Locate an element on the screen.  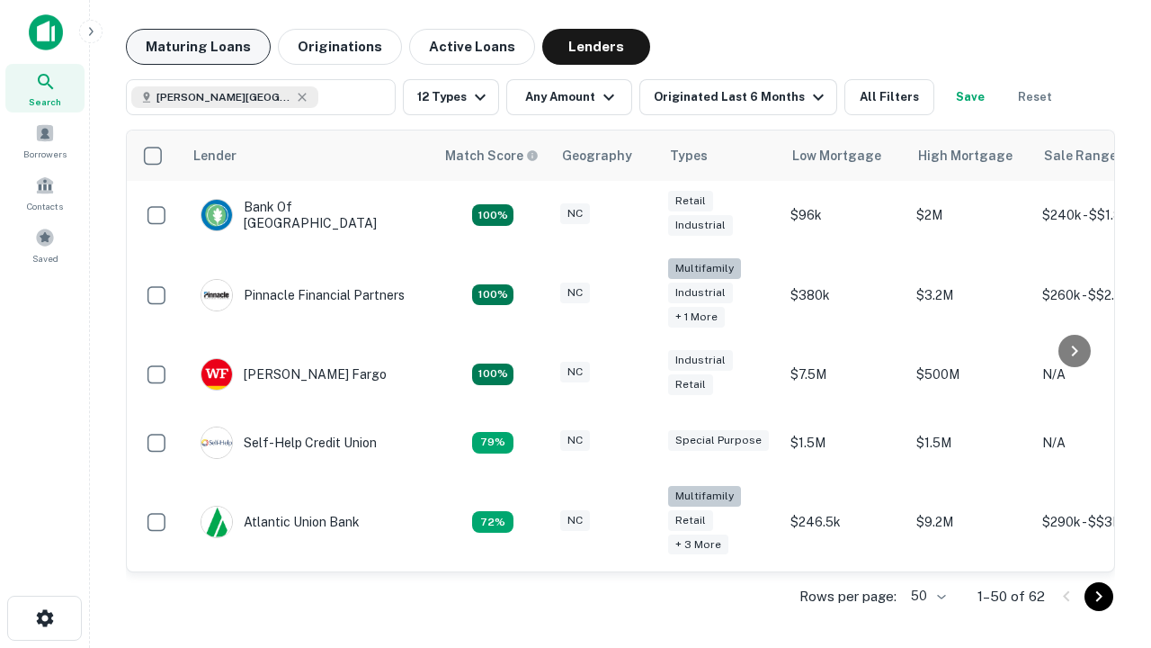
div: + 1 more is located at coordinates (696, 317).